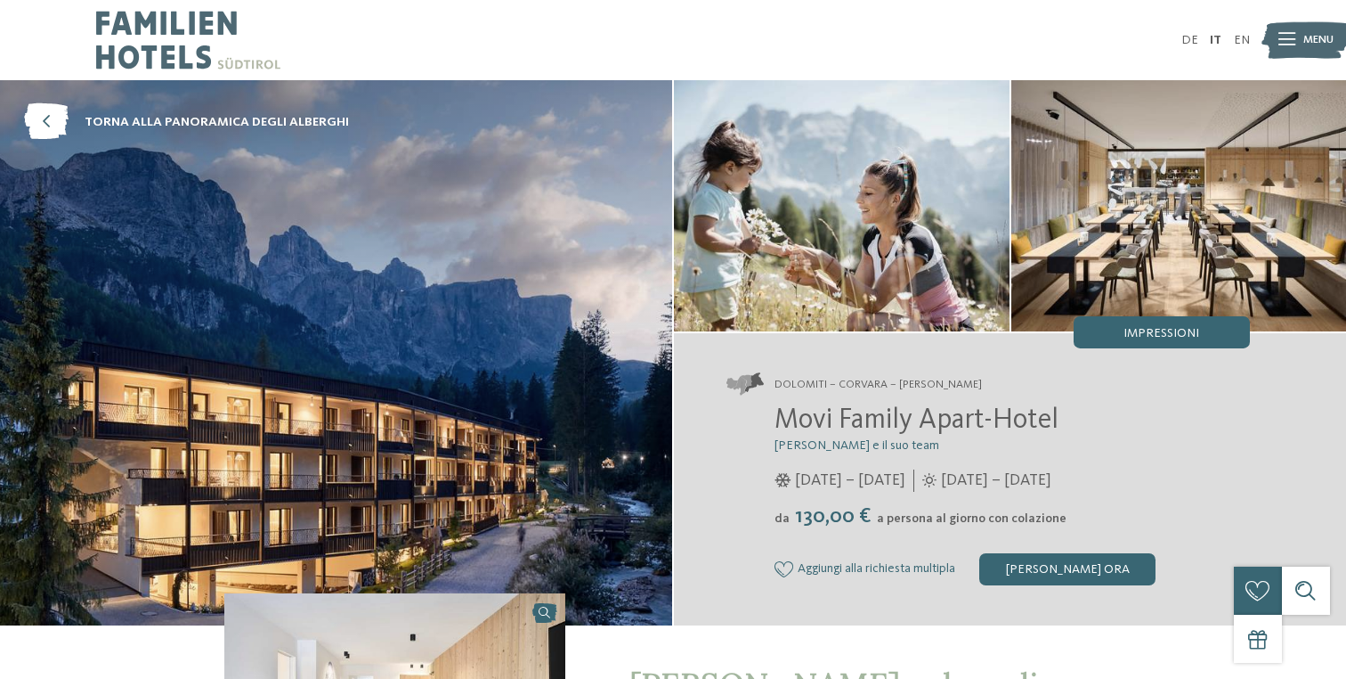  Describe the element at coordinates (876, 569) in the screenshot. I see `span: Aggiungi alla richiesta multipla` at that location.